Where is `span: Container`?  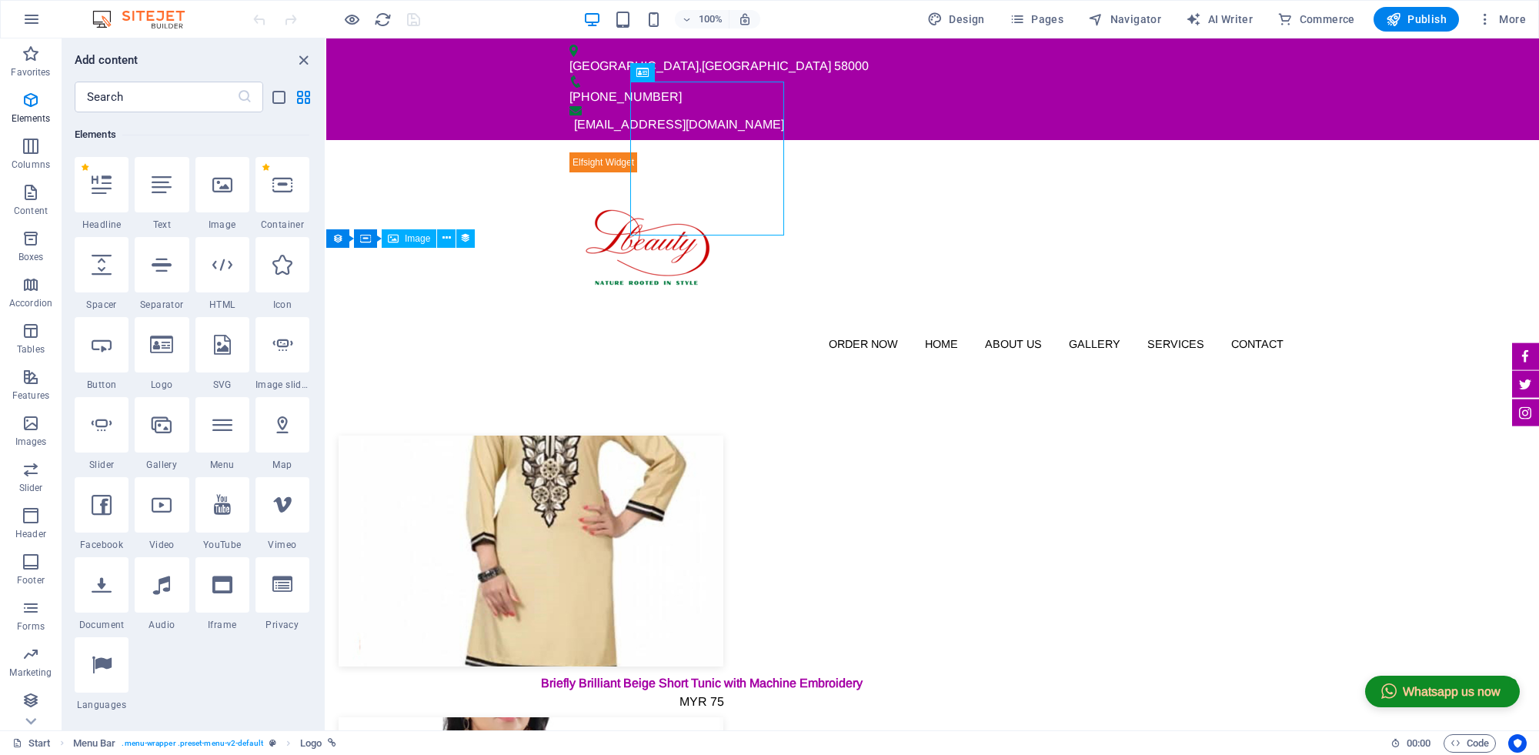
span: Container is located at coordinates (282, 225).